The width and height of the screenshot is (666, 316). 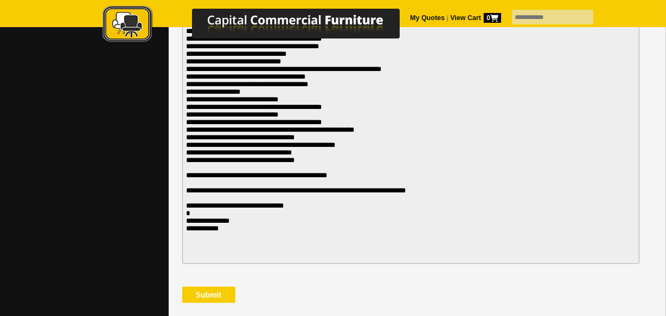 I want to click on span: 0, so click(x=492, y=18).